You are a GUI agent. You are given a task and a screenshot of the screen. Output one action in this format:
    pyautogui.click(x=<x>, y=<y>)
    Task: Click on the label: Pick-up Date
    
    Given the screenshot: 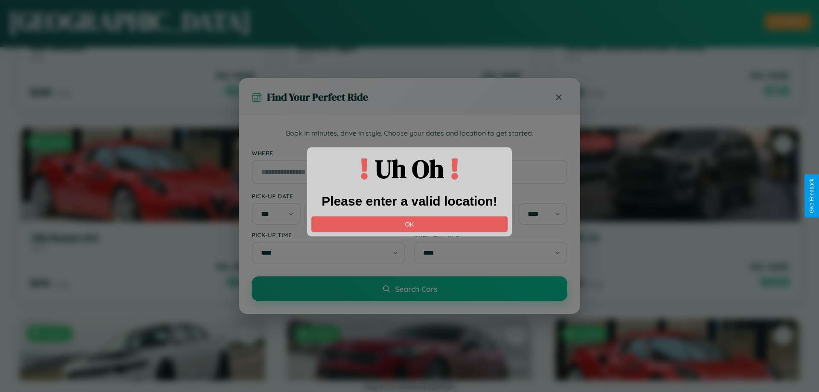 What is the action you would take?
    pyautogui.click(x=329, y=196)
    